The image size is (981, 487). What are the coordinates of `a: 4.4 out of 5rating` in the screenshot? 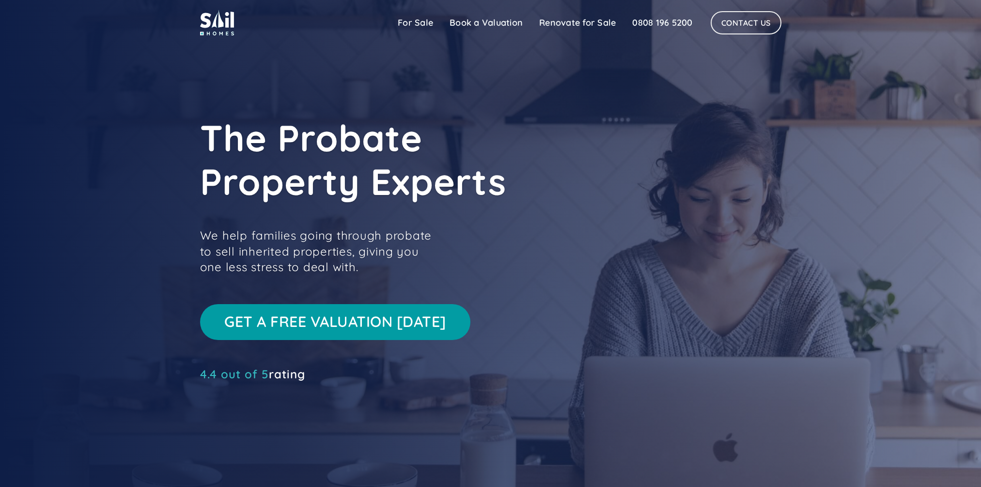 It's located at (252, 374).